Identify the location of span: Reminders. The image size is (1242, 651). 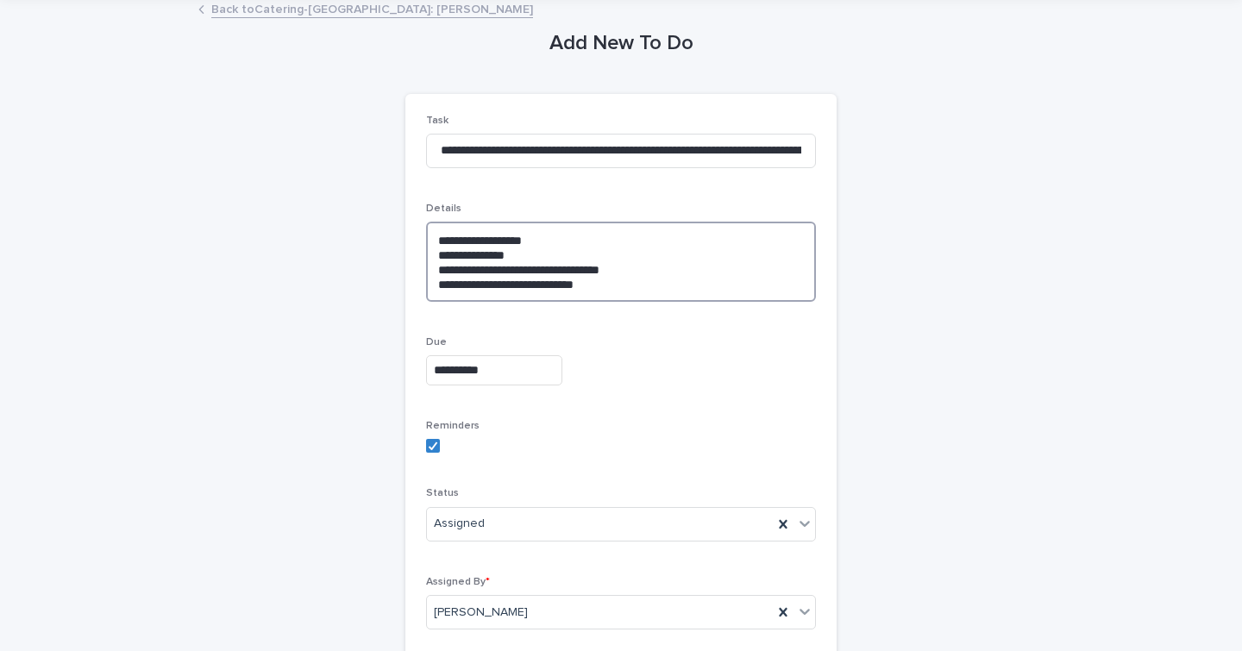
(453, 426).